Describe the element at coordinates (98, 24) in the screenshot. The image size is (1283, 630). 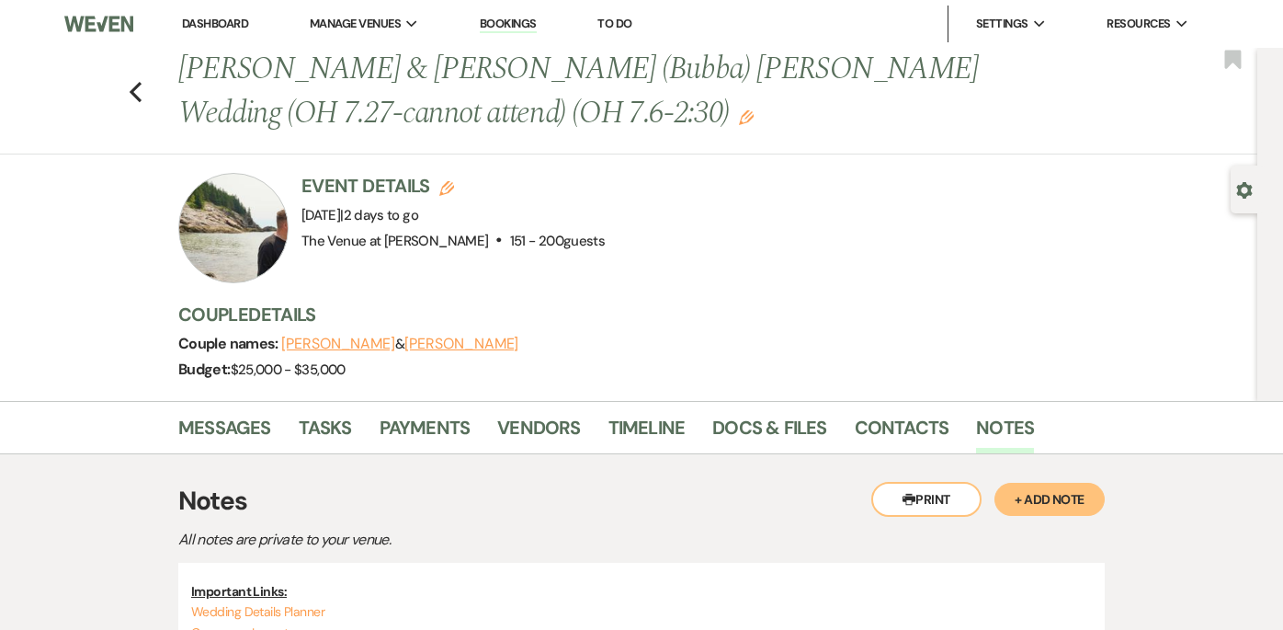
I see `img: Weven Logo` at that location.